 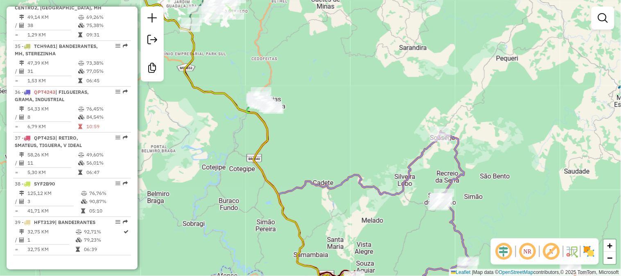 What do you see at coordinates (106, 71) in the screenshot?
I see `td: 77,05%` at bounding box center [106, 71].